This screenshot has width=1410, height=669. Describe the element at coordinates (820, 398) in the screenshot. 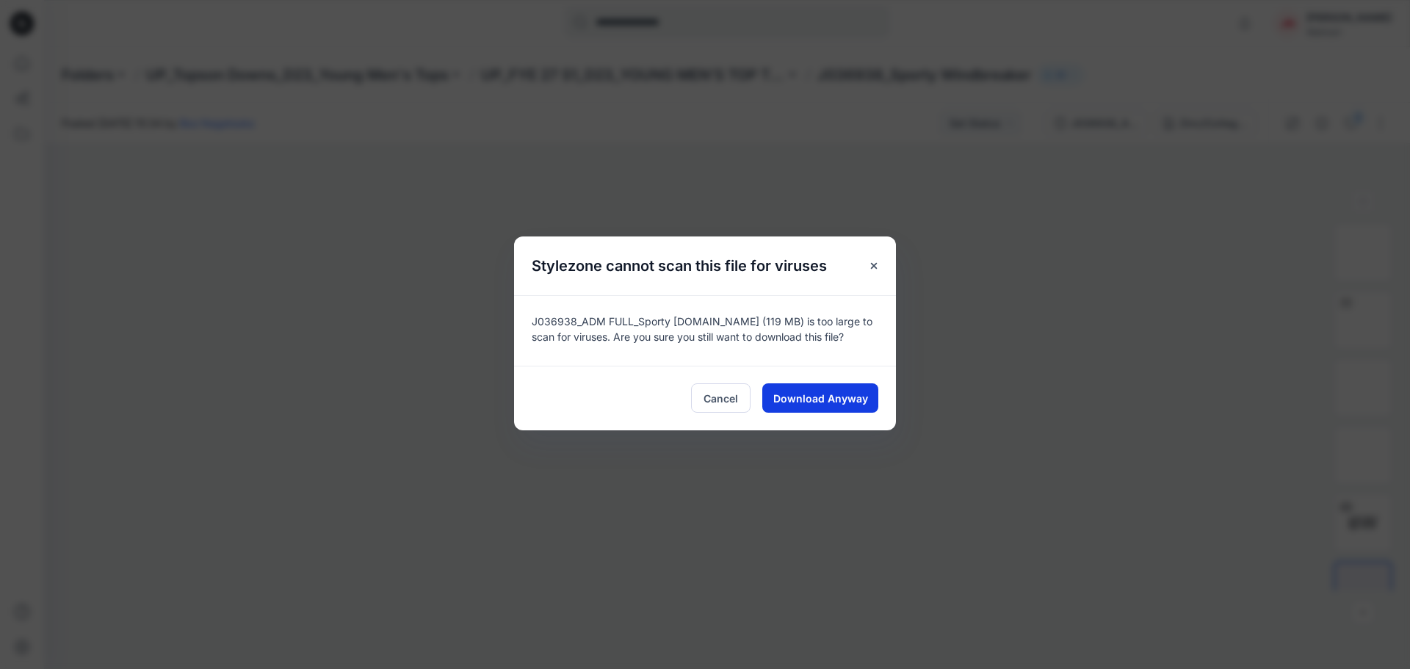

I see `button: Download Anyway` at that location.